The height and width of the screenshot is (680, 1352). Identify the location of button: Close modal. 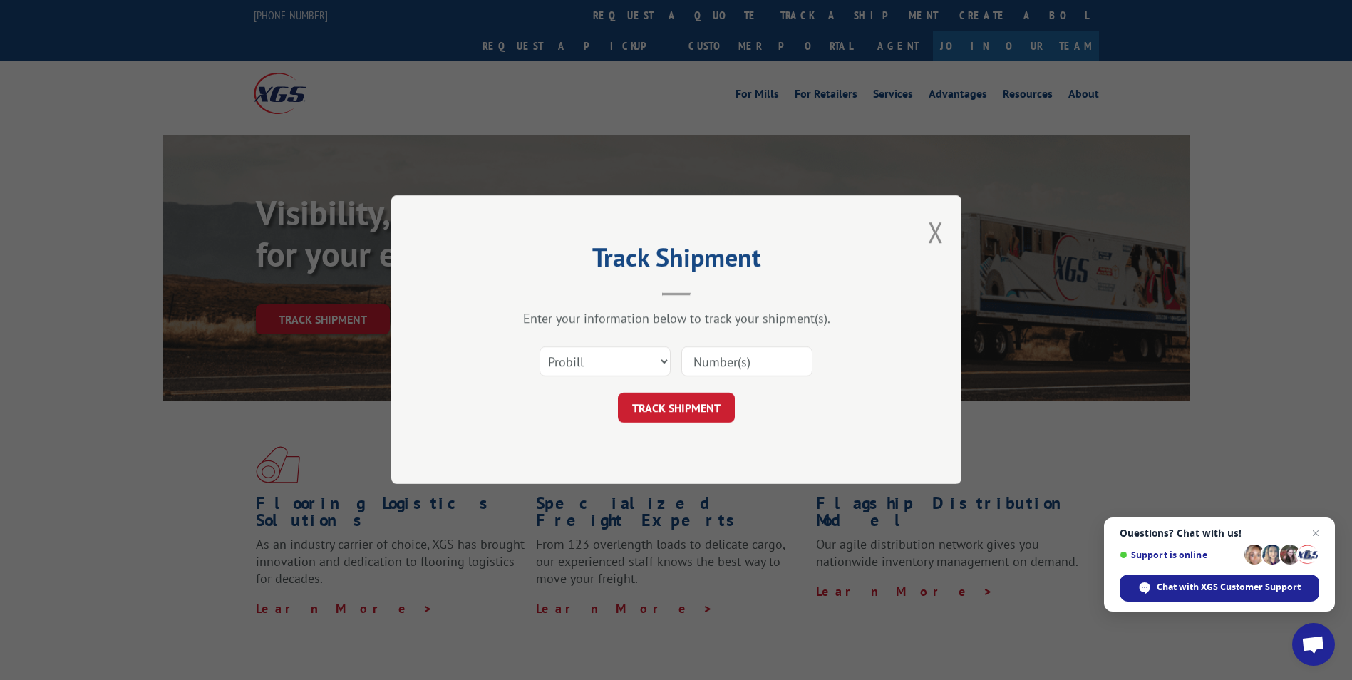
(936, 232).